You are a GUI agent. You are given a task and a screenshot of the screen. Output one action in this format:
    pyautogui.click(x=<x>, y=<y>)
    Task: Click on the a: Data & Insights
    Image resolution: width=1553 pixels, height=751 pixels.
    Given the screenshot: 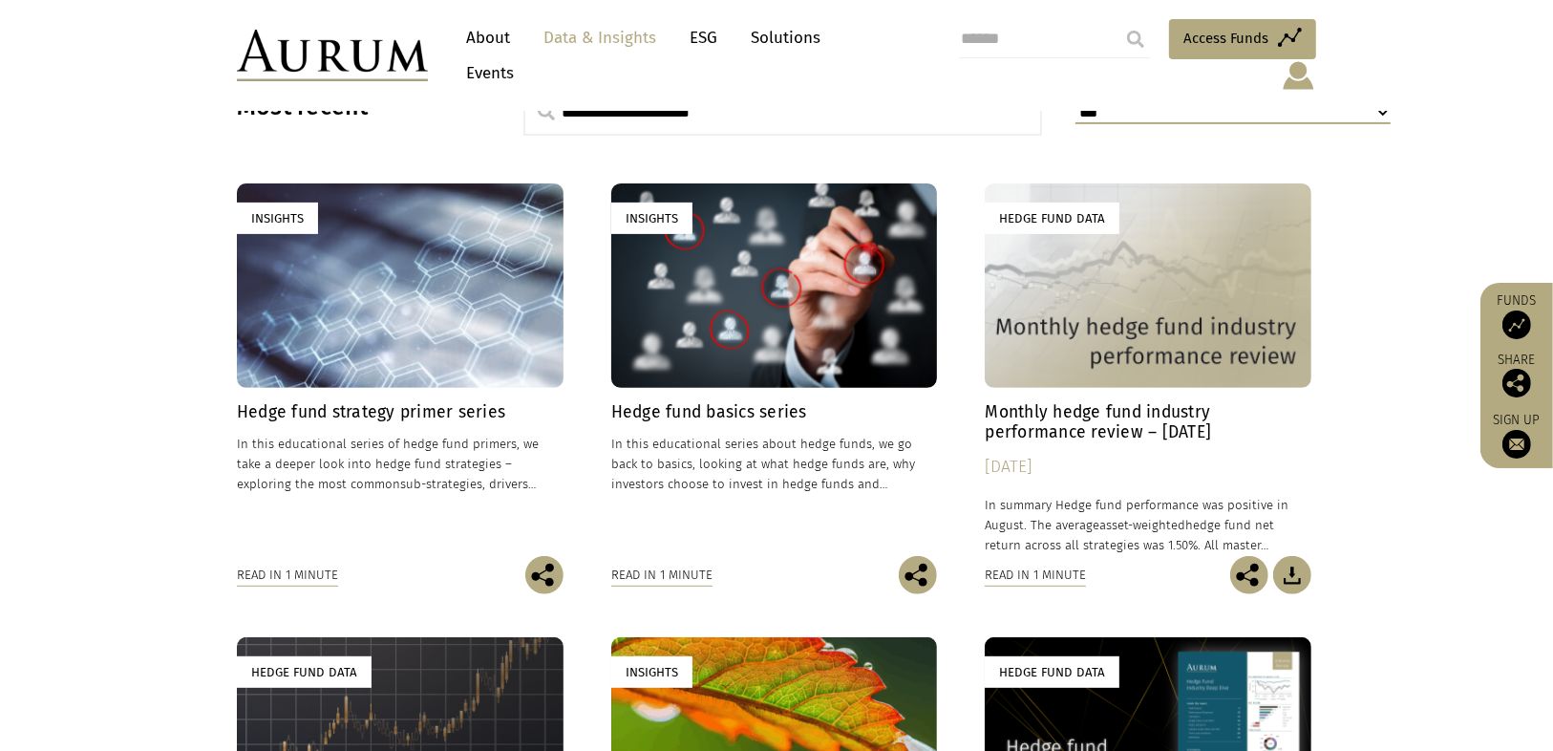 What is the action you would take?
    pyautogui.click(x=600, y=37)
    